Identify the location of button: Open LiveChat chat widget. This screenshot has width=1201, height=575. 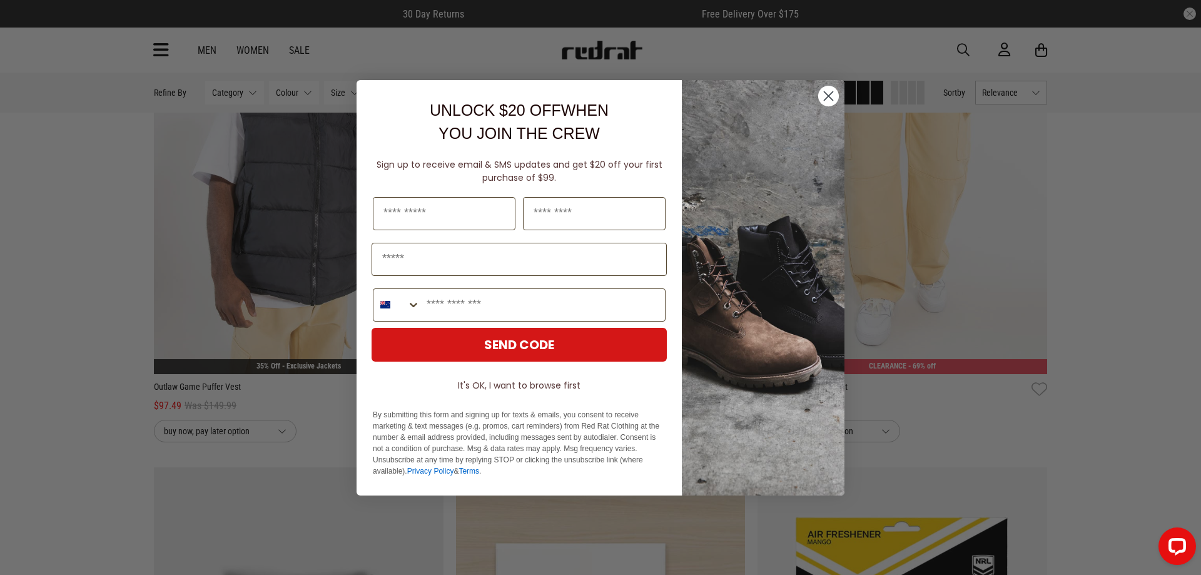
(29, 24).